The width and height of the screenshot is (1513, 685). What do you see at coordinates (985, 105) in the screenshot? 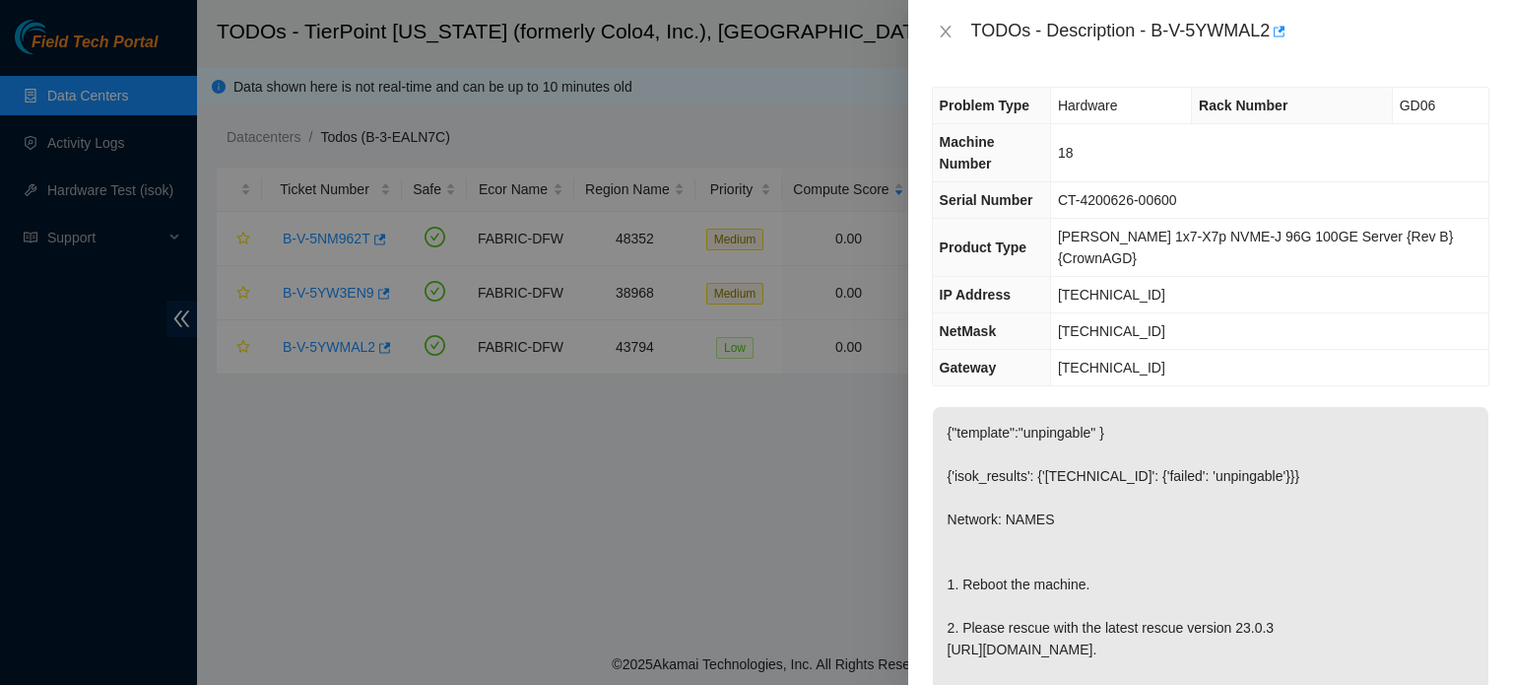
I see `span: Problem Type` at bounding box center [985, 105].